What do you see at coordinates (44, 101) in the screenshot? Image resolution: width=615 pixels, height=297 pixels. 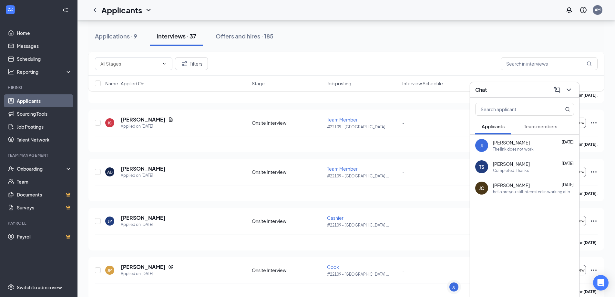 I see `a: Applicants` at bounding box center [44, 101].